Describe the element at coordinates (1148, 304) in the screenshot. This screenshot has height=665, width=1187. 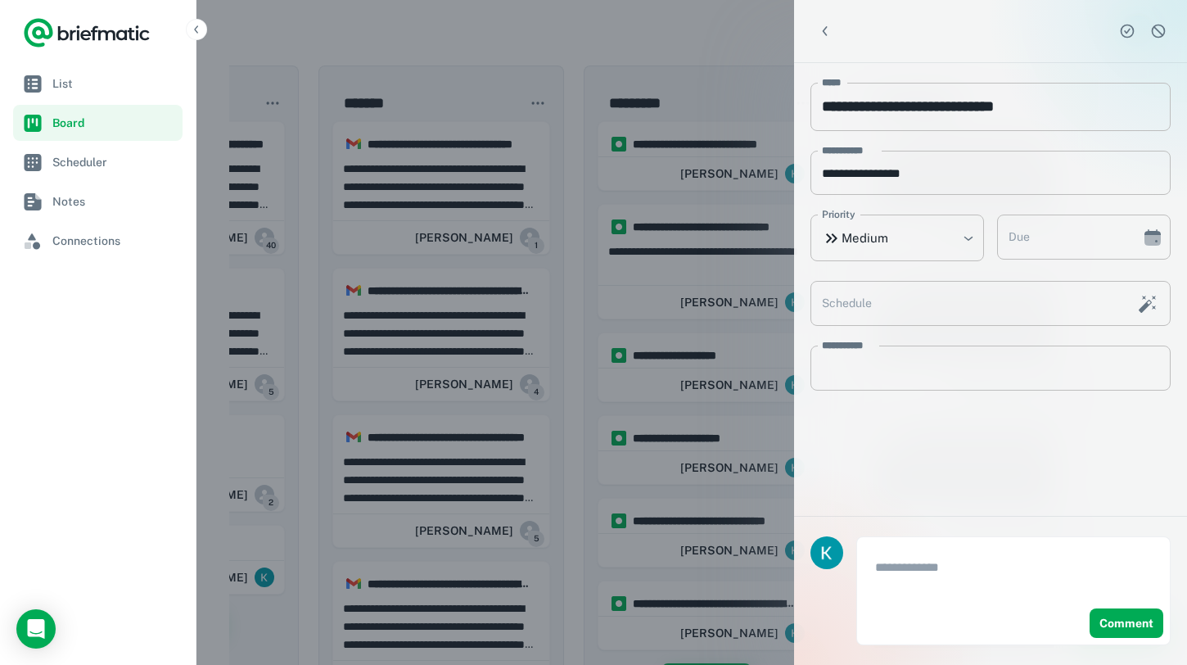
I see `button: Schedule this task with AI` at that location.